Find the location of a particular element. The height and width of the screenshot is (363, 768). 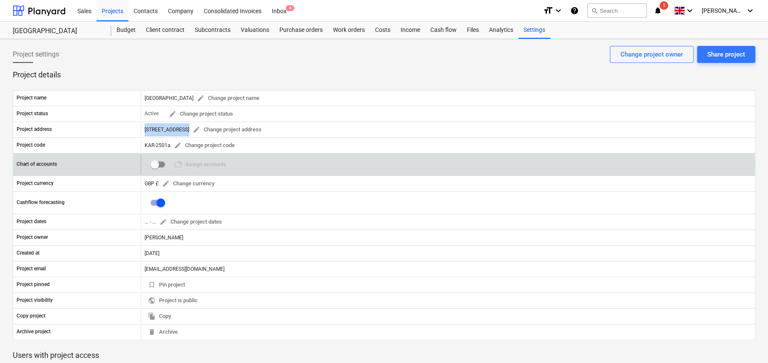

a: Income is located at coordinates (411, 30).